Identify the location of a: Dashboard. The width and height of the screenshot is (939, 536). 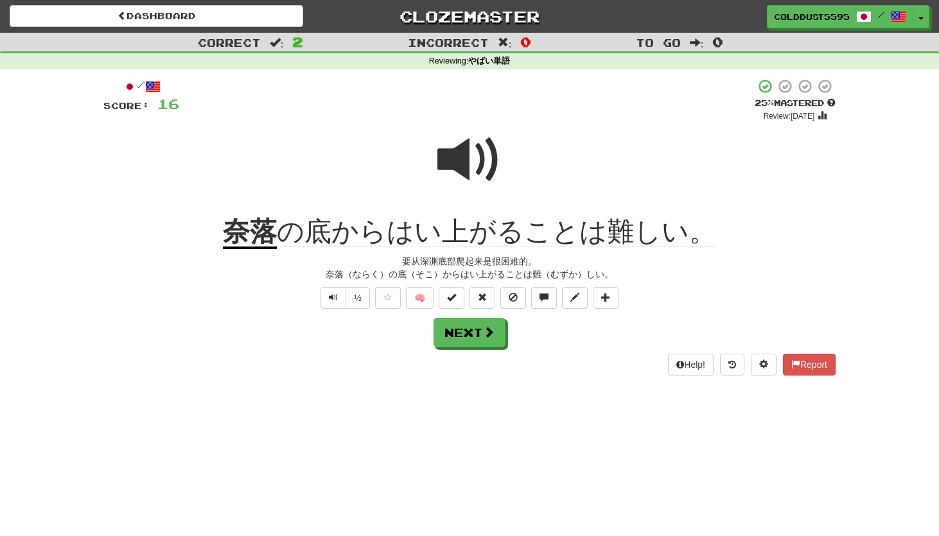
(156, 16).